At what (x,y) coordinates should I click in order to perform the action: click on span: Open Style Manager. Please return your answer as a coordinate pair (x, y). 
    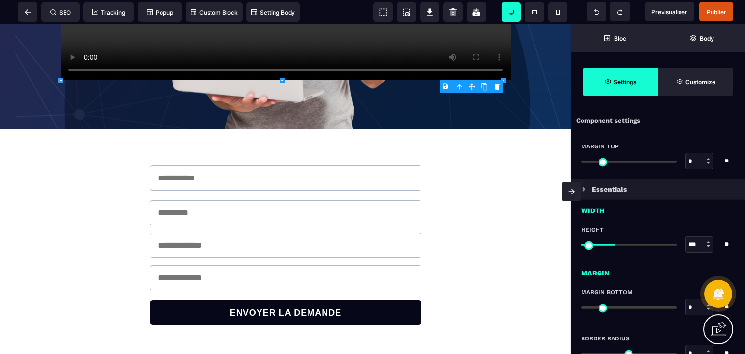
    Looking at the image, I should click on (696, 82).